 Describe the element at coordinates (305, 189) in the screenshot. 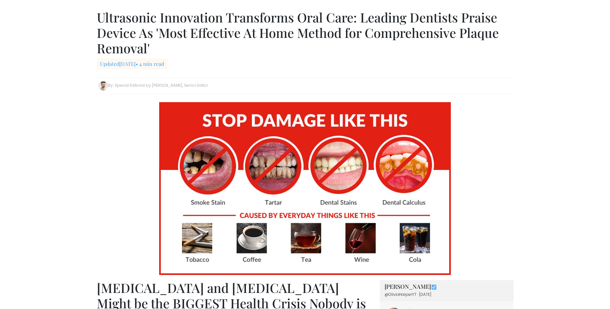

I see `img: producta1.jpg` at that location.